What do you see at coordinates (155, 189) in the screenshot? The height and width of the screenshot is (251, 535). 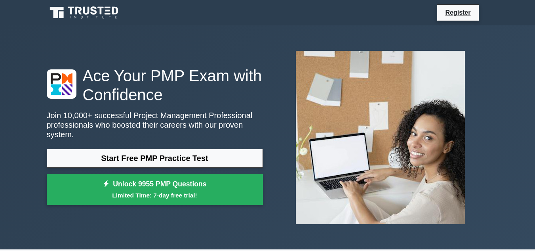 I see `a: Unlock 9955 PMP QuestionsLimited Time: 7-day free trial!` at bounding box center [155, 189].